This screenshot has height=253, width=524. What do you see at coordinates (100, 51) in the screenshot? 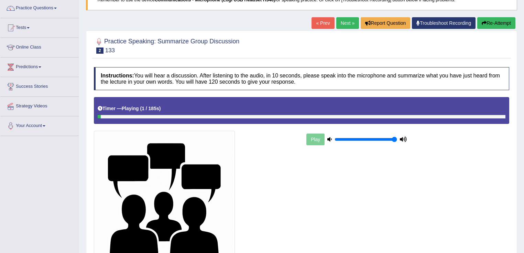
I see `span: 2` at bounding box center [100, 51].